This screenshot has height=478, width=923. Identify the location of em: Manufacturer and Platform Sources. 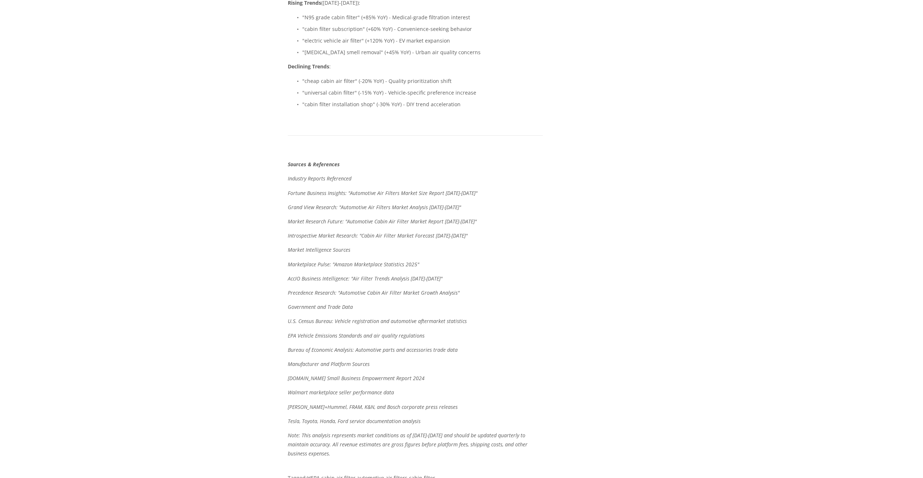
(328, 364).